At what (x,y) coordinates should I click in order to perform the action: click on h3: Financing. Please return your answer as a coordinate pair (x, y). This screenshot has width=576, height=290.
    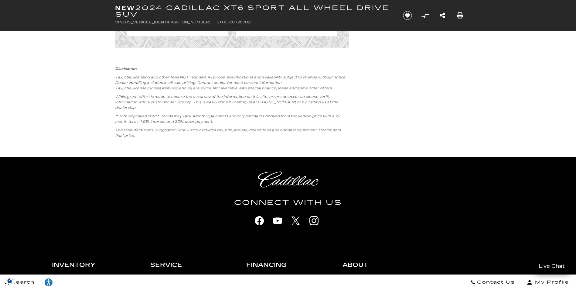
    Looking at the image, I should click on (290, 269).